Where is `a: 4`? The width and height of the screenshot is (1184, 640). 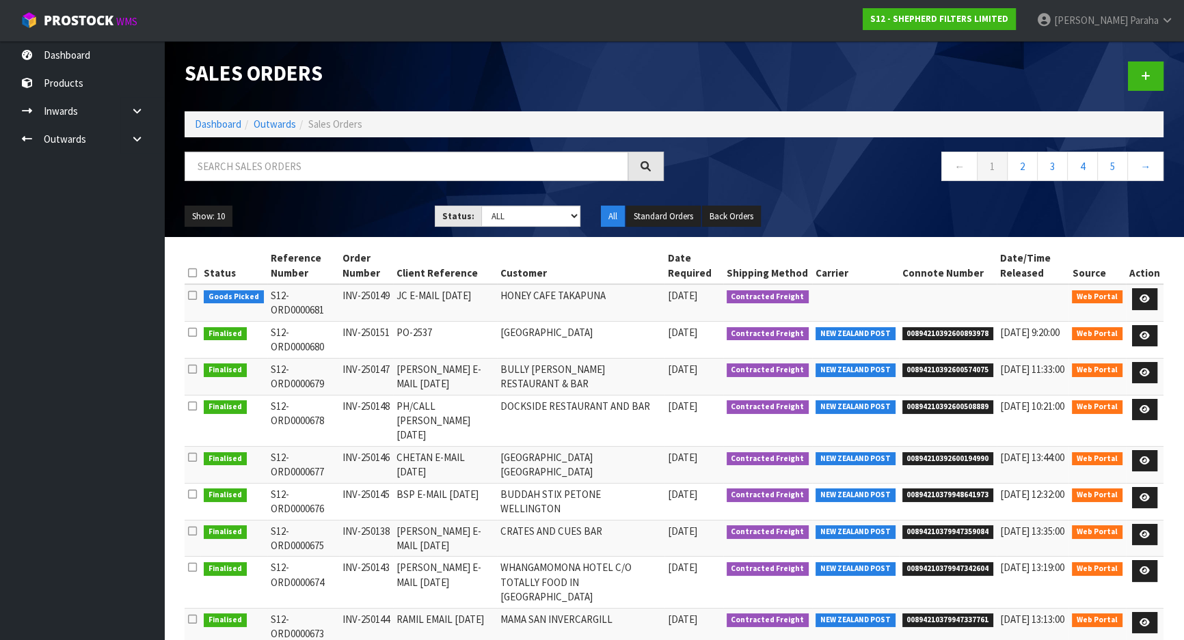 a: 4 is located at coordinates (1082, 166).